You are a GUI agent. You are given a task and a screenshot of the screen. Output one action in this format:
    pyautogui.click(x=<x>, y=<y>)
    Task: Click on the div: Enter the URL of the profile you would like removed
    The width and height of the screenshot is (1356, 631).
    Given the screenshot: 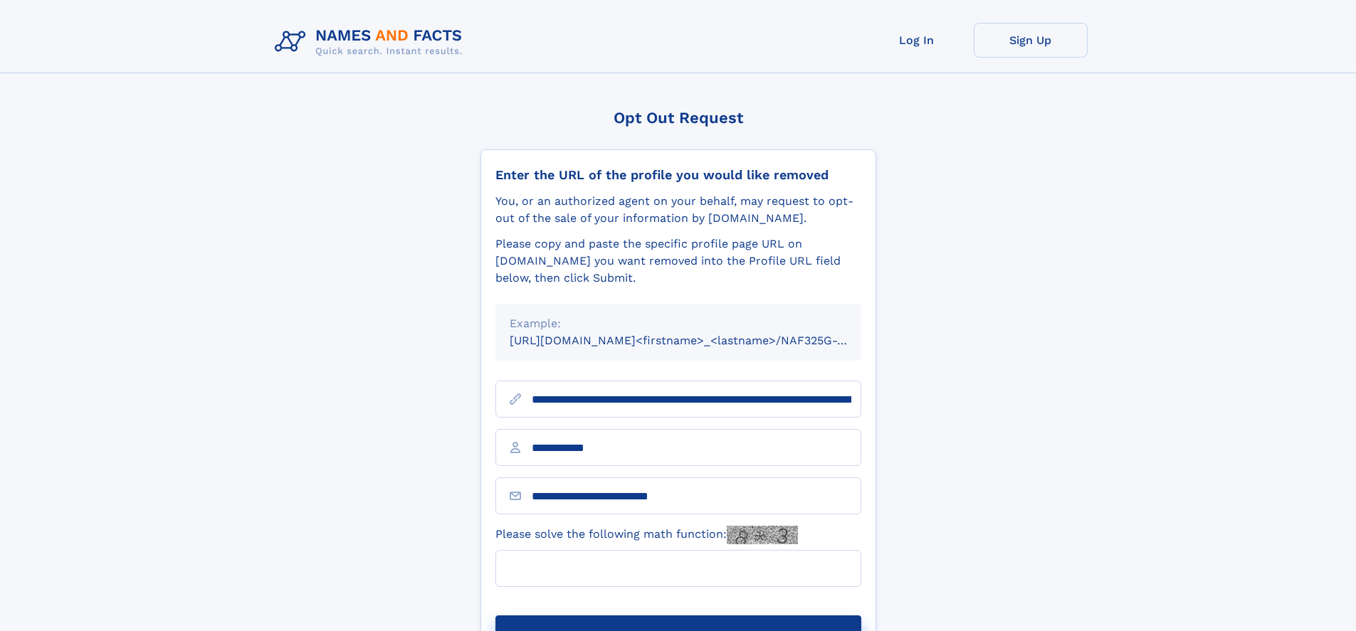 What is the action you would take?
    pyautogui.click(x=678, y=175)
    